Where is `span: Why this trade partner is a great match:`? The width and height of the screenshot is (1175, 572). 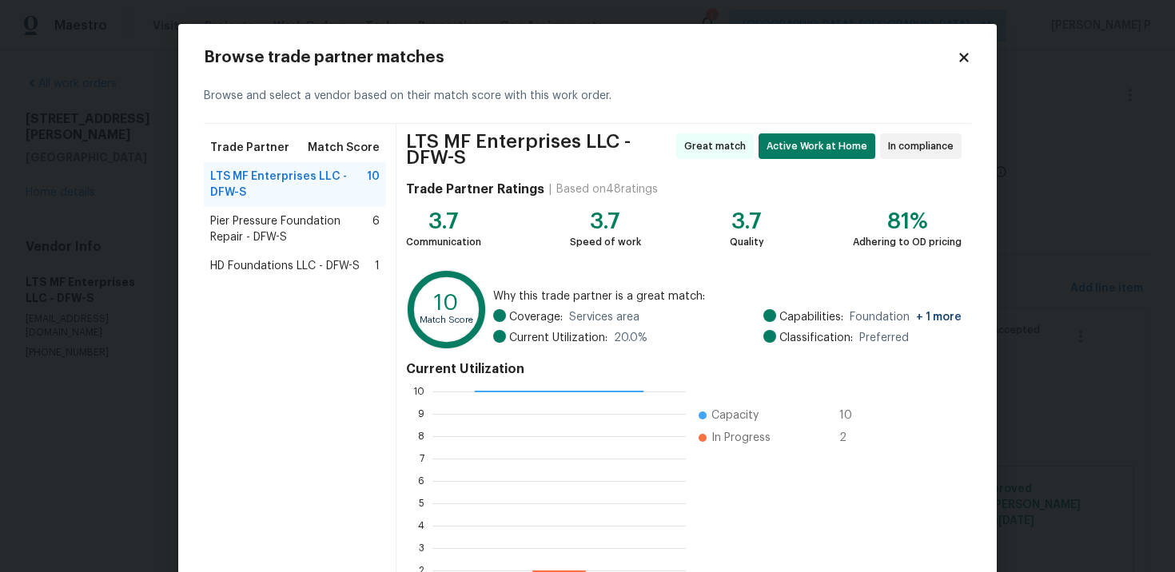
span: Why this trade partner is a great match: is located at coordinates (727, 297).